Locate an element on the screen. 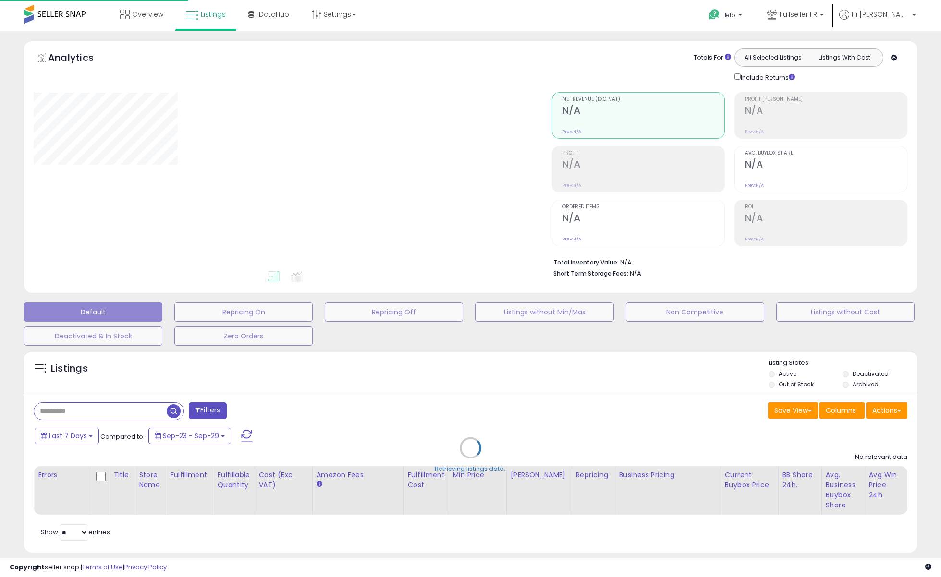  button: Listings With Cost is located at coordinates (844, 58).